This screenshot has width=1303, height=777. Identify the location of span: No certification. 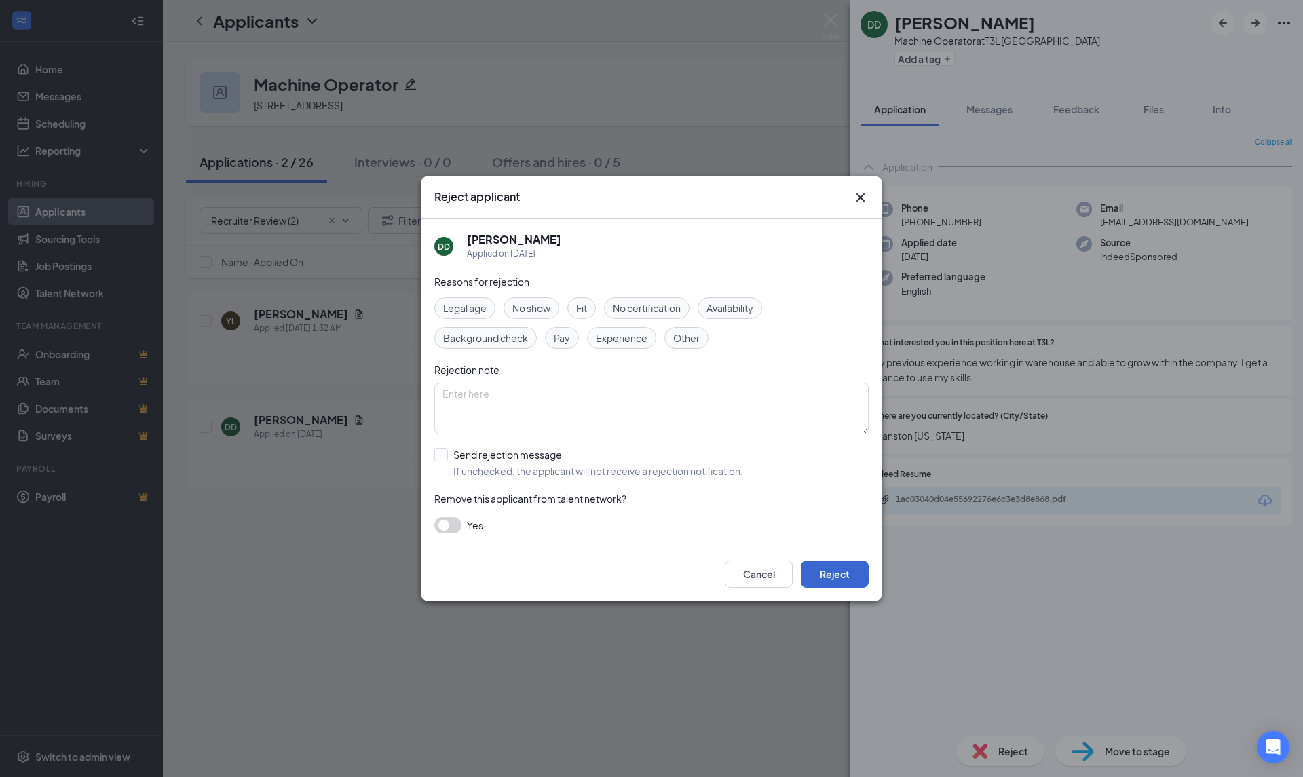
(647, 308).